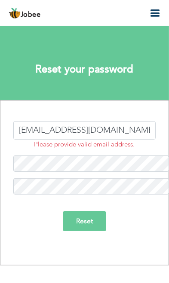 This screenshot has width=169, height=283. I want to click on a: Jobee, so click(24, 13).